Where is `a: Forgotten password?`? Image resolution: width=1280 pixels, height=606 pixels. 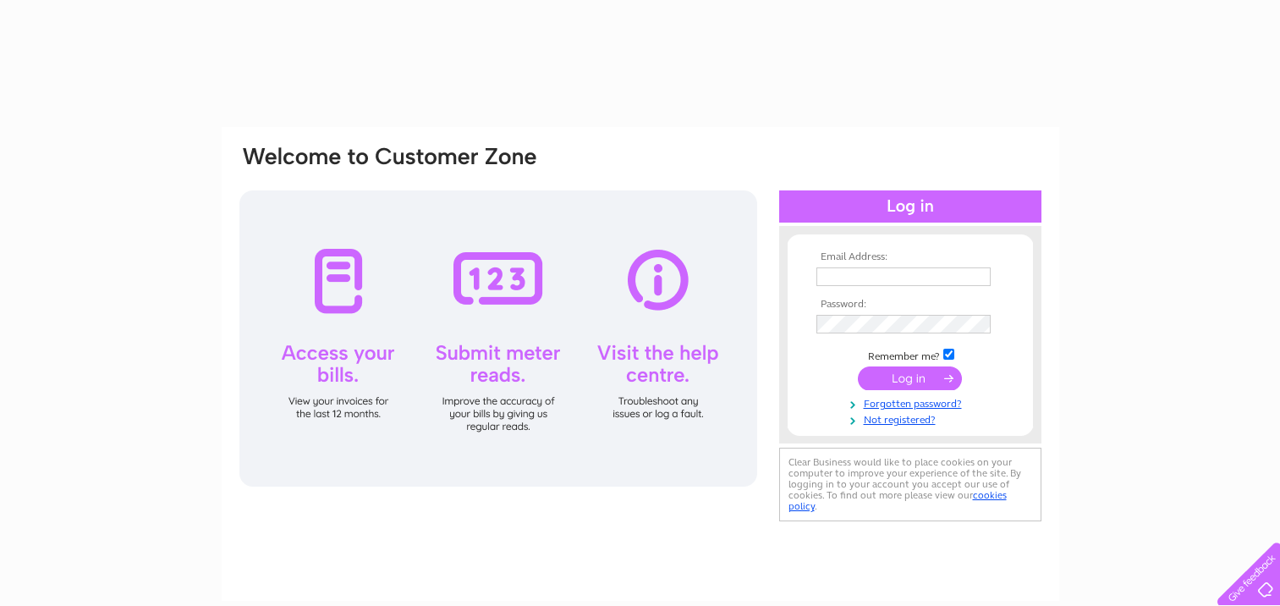 a: Forgotten password? is located at coordinates (912, 402).